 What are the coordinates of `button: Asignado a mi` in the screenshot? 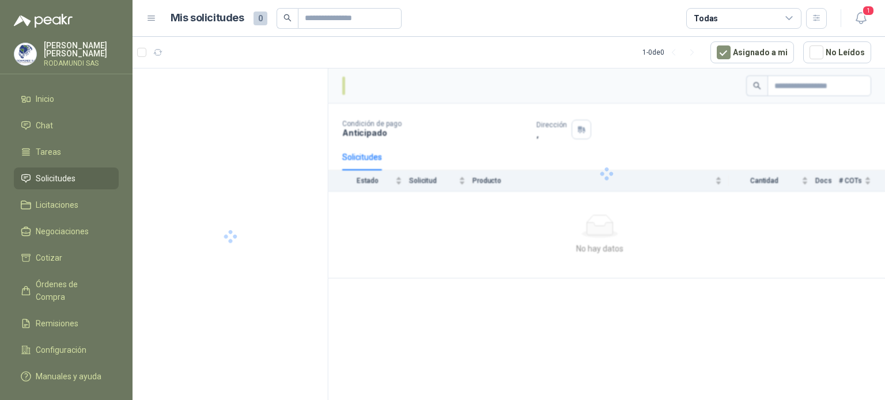 It's located at (752, 52).